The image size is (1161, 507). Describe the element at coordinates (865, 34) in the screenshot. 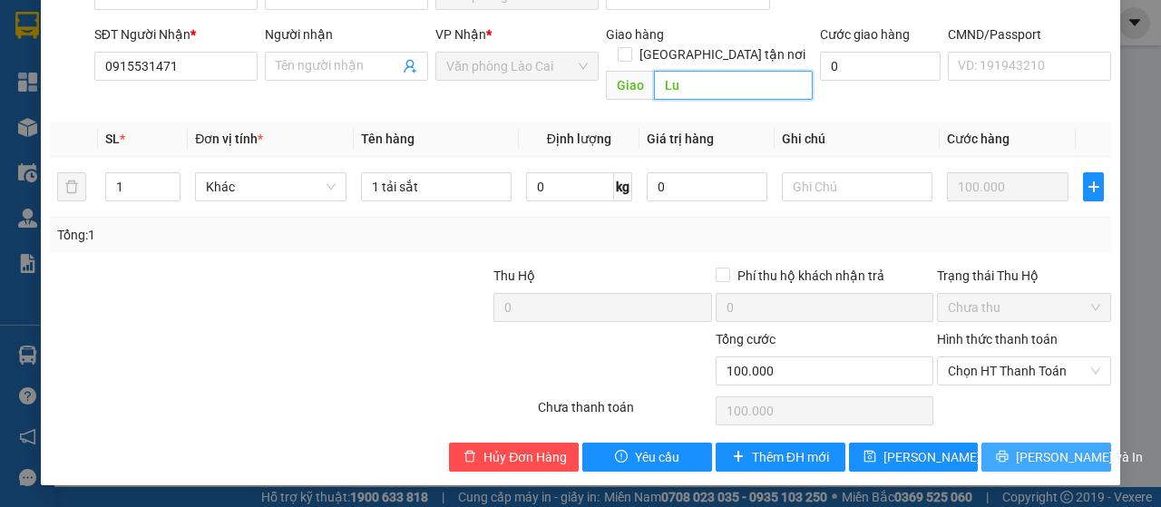

I see `label: Cước giao hàng` at that location.